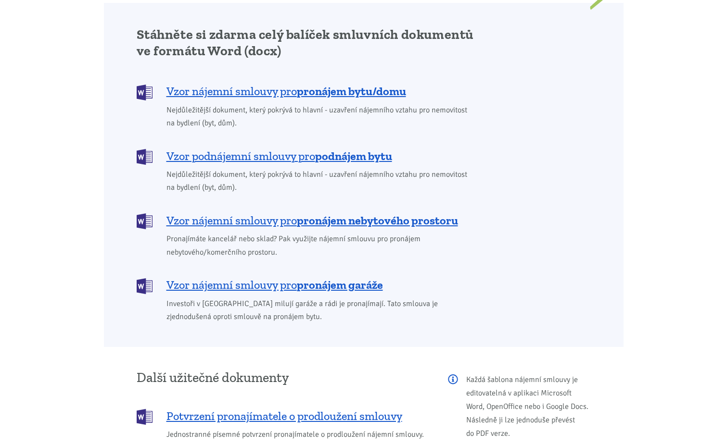 The width and height of the screenshot is (727, 444). What do you see at coordinates (340, 285) in the screenshot?
I see `b: pronájem garáže` at bounding box center [340, 285].